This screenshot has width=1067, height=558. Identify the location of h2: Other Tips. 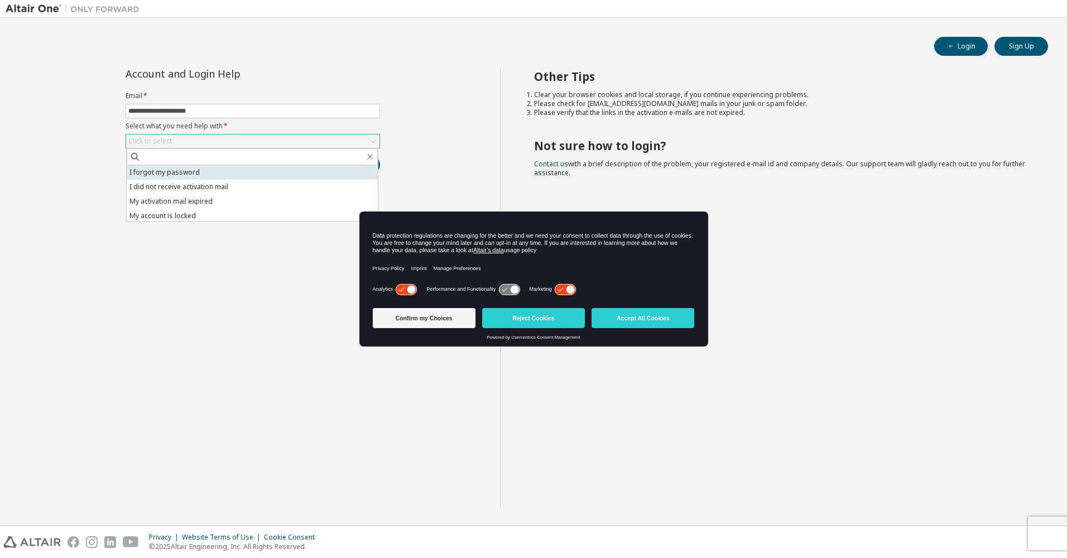
(781, 76).